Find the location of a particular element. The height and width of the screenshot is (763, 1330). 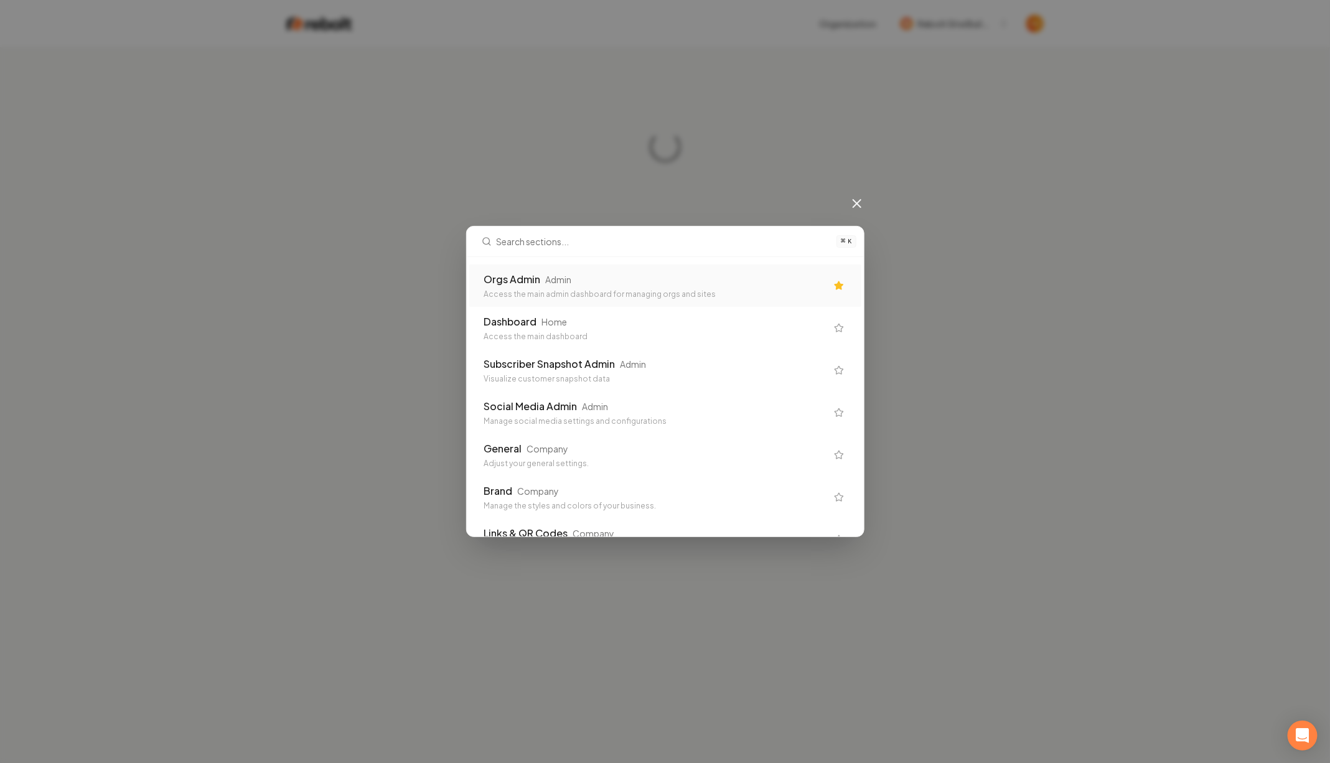

div: Dashboard is located at coordinates (510, 322).